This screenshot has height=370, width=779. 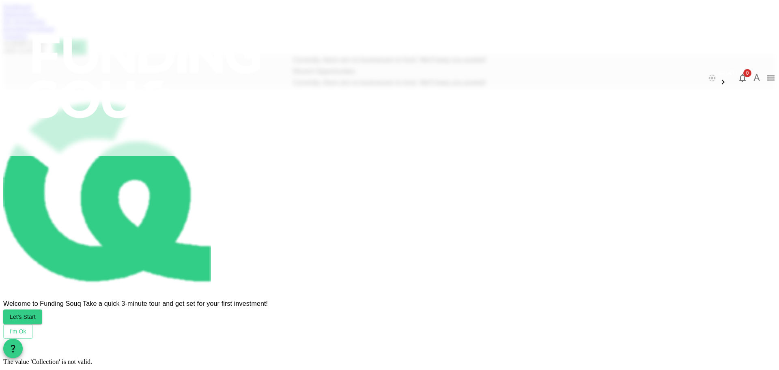 What do you see at coordinates (23, 317) in the screenshot?
I see `button: Let's Start` at bounding box center [23, 317].